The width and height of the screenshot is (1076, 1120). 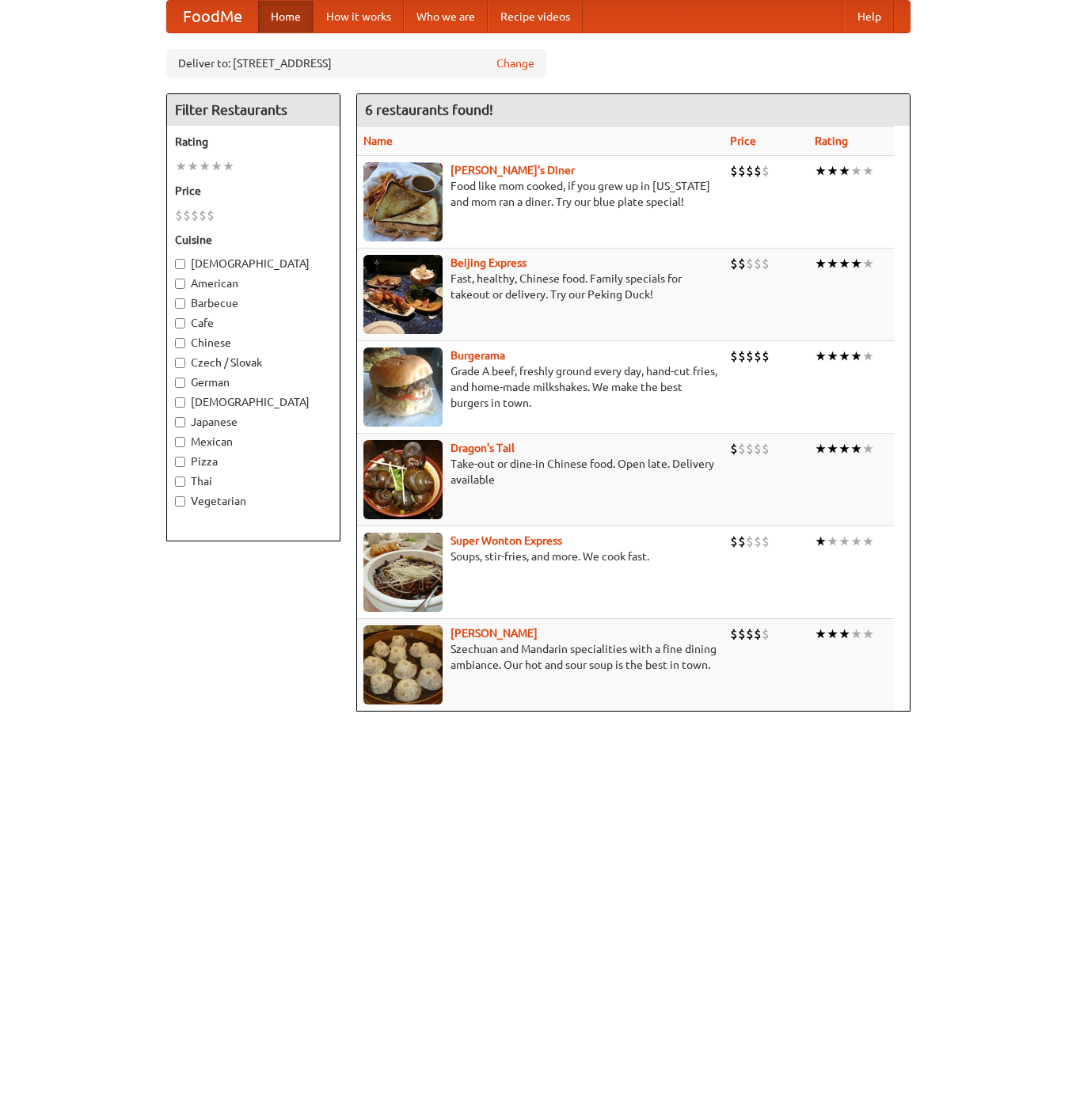 I want to click on a: Burgerama, so click(x=477, y=355).